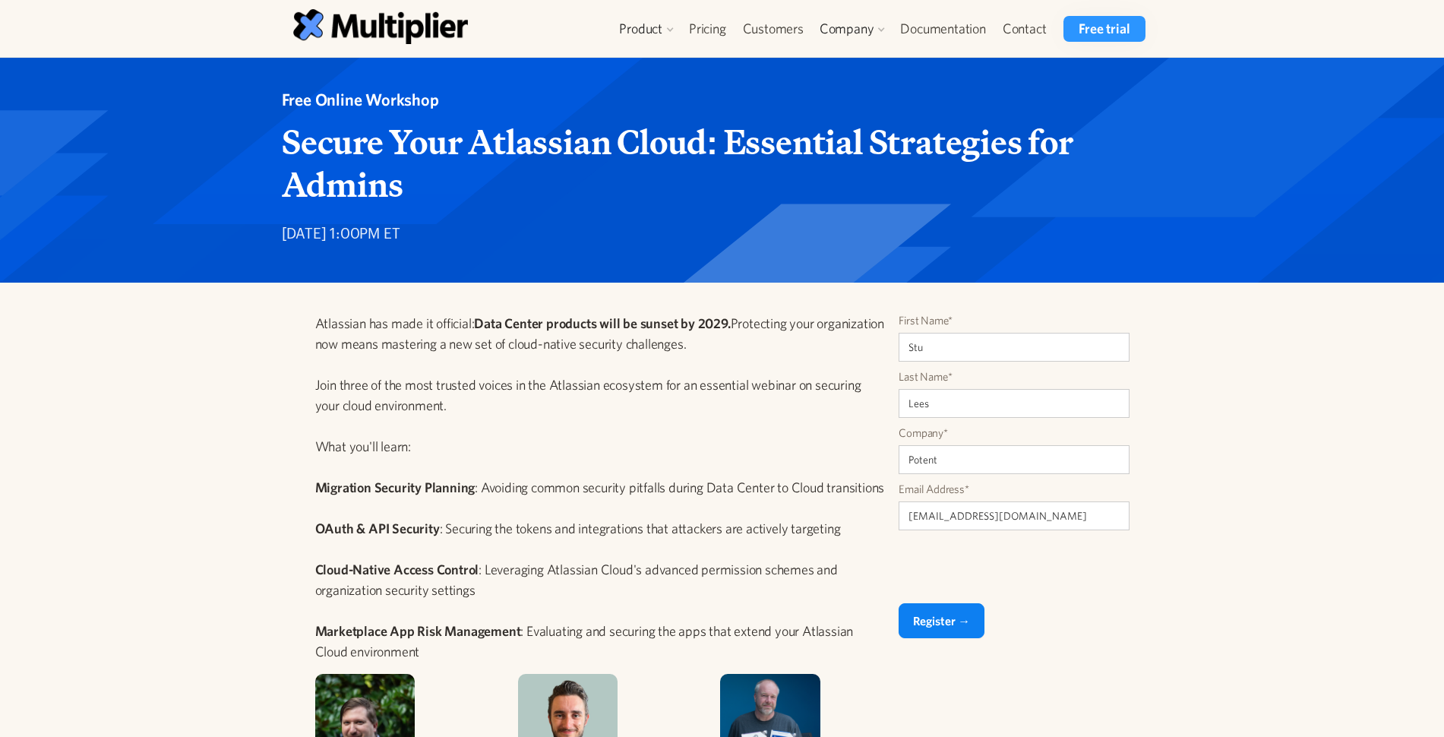 This screenshot has height=737, width=1444. I want to click on label: Last Name*, so click(1014, 377).